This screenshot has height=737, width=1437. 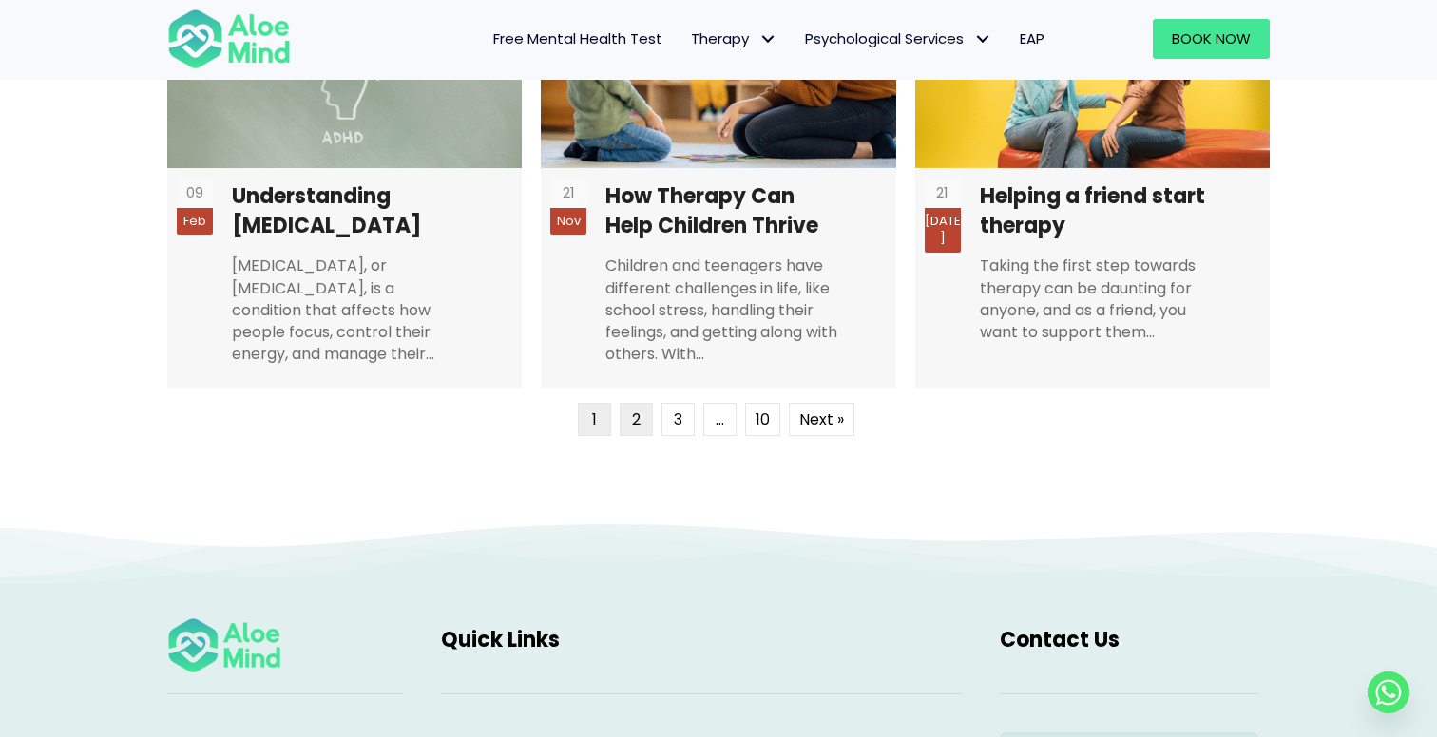 I want to click on a: Page 2, so click(x=636, y=419).